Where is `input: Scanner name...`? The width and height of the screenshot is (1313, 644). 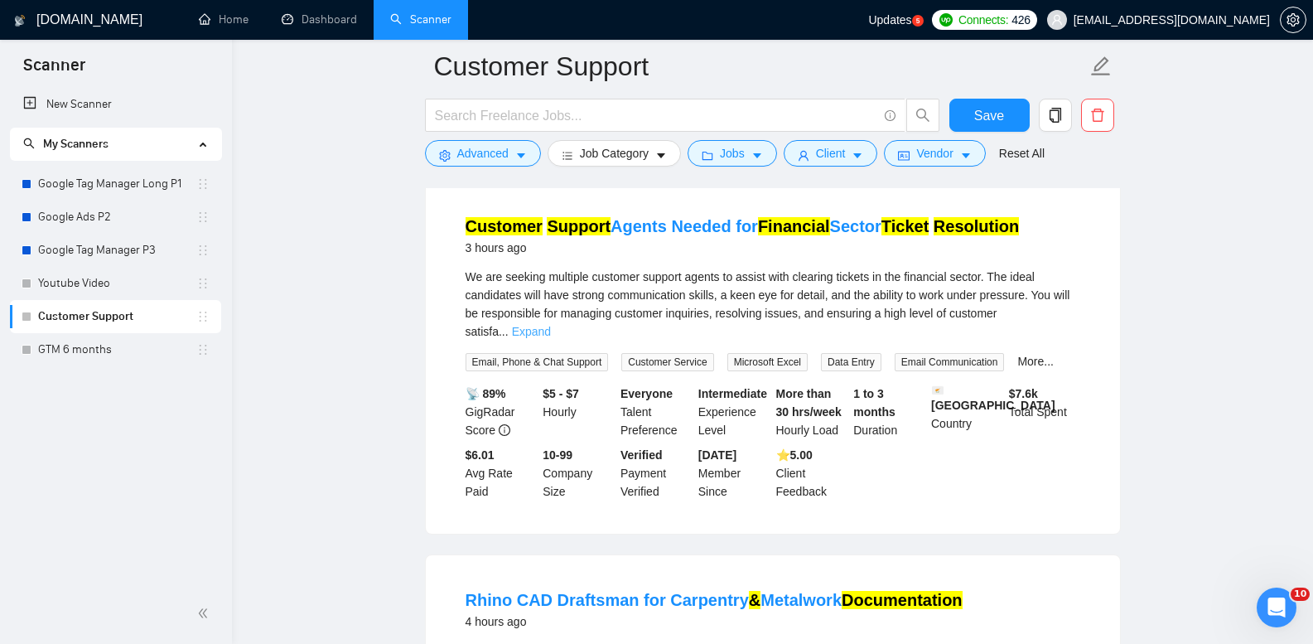
input: Scanner name... is located at coordinates (760, 66).